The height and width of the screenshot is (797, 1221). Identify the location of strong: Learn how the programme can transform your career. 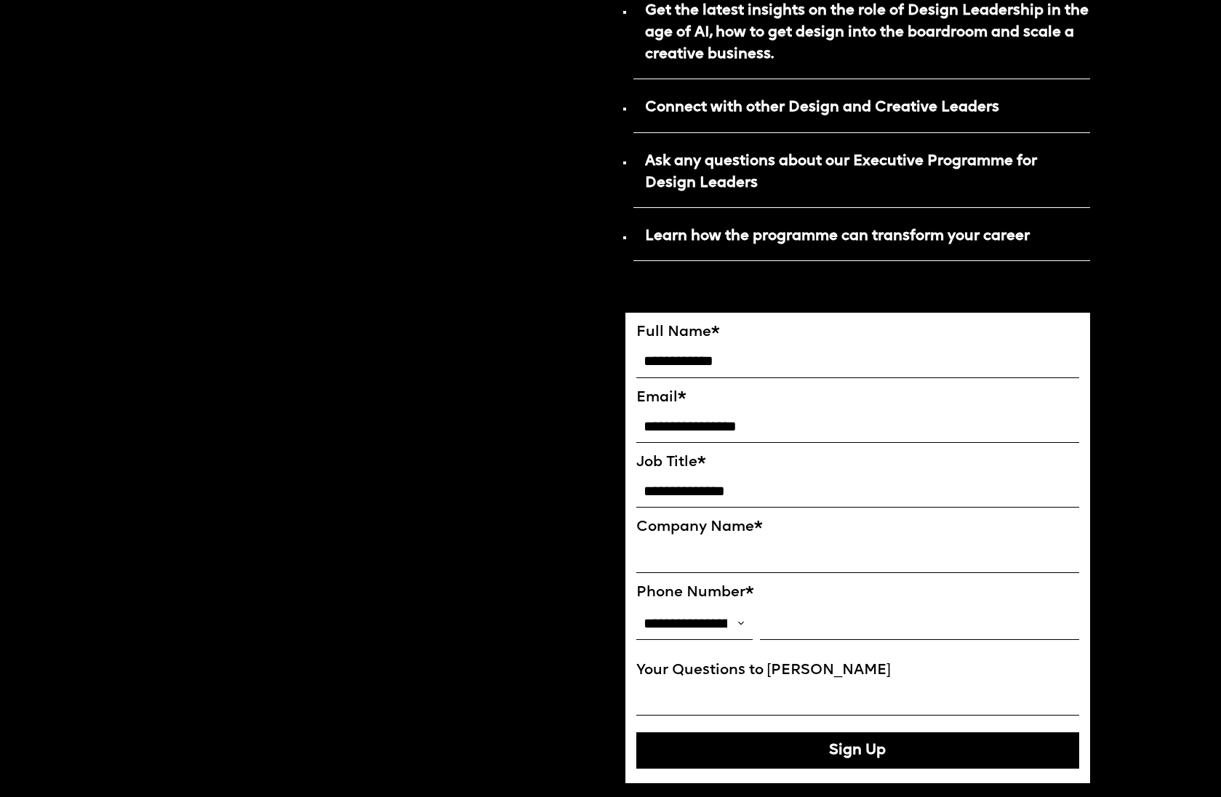
(837, 236).